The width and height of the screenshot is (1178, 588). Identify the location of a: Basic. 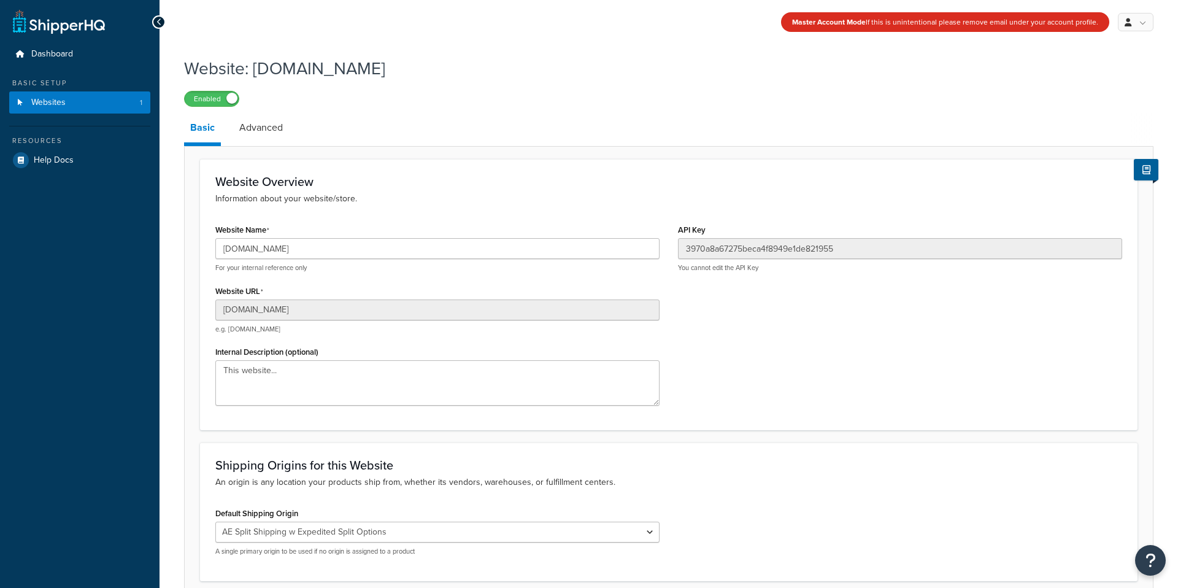
(202, 129).